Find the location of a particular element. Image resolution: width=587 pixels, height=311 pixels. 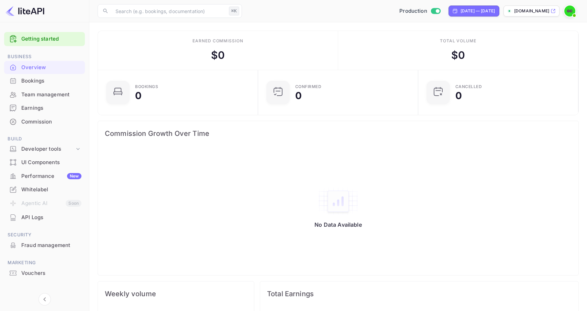

div: CANCELLED is located at coordinates (469, 87).